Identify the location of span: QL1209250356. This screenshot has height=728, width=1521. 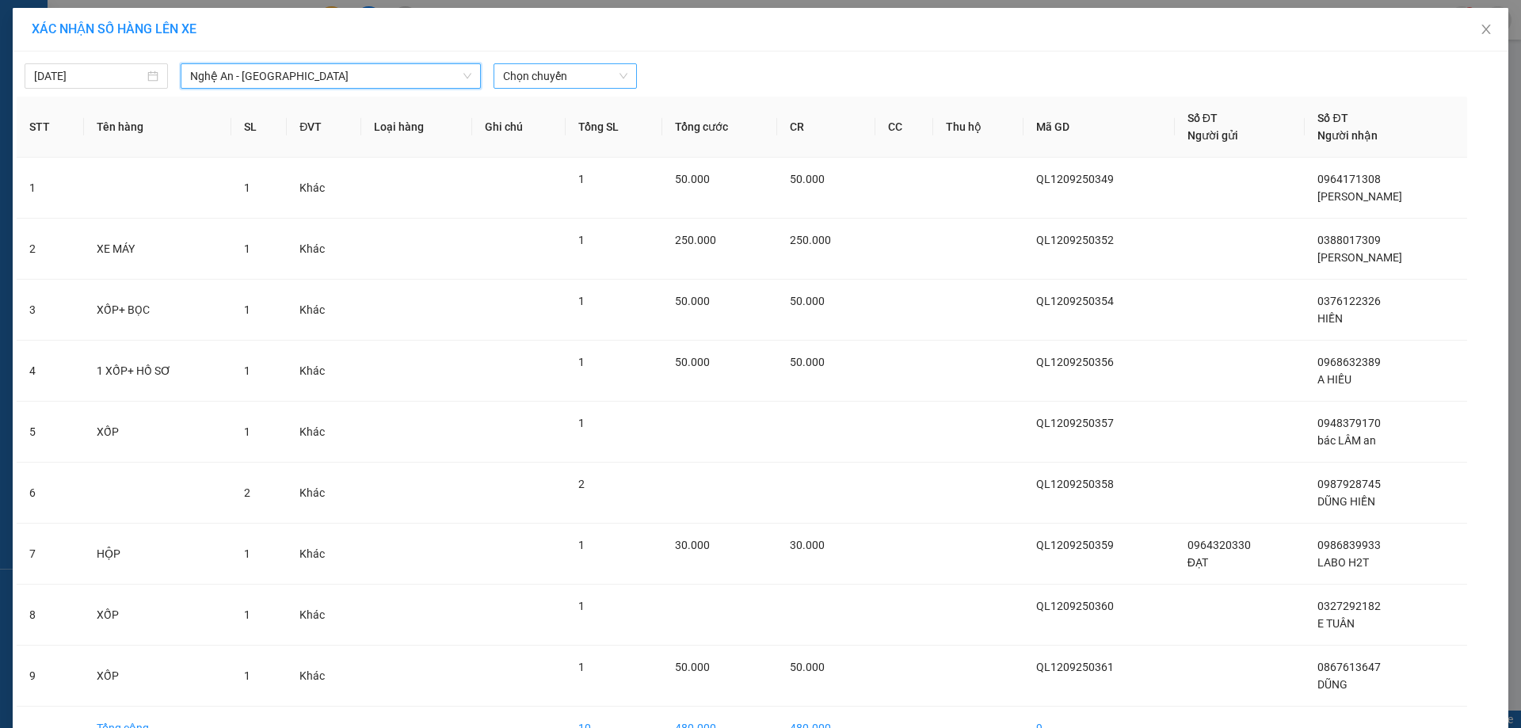
(1075, 362).